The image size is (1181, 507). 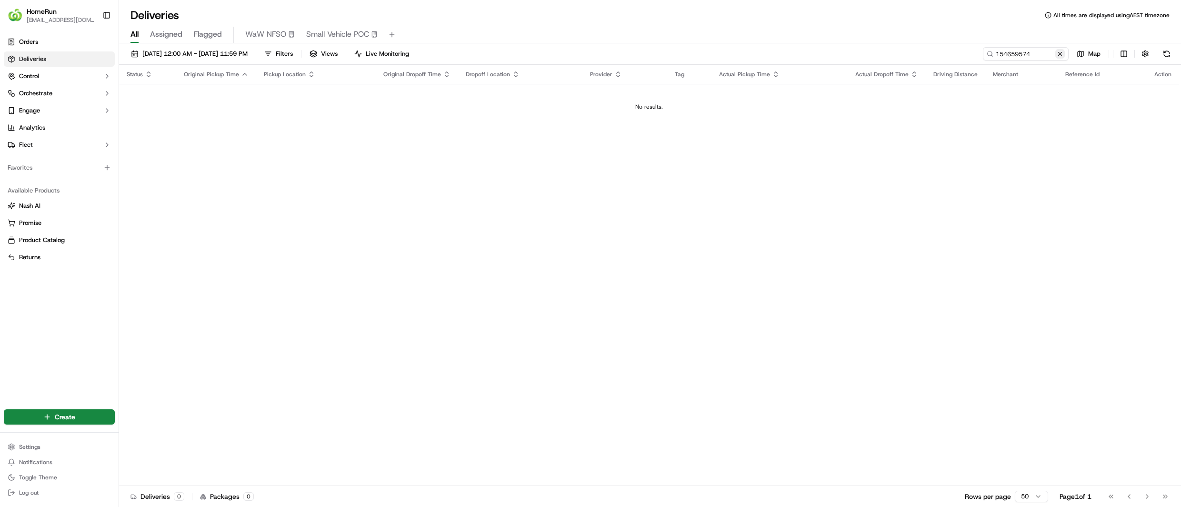 I want to click on span: Pickup Location, so click(x=285, y=74).